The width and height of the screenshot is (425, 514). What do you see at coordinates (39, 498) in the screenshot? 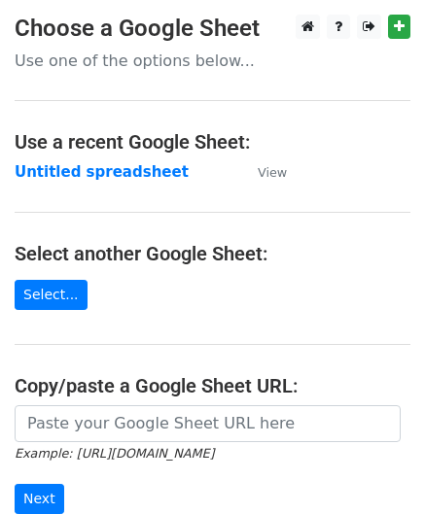
I see `input: Next` at bounding box center [39, 498].